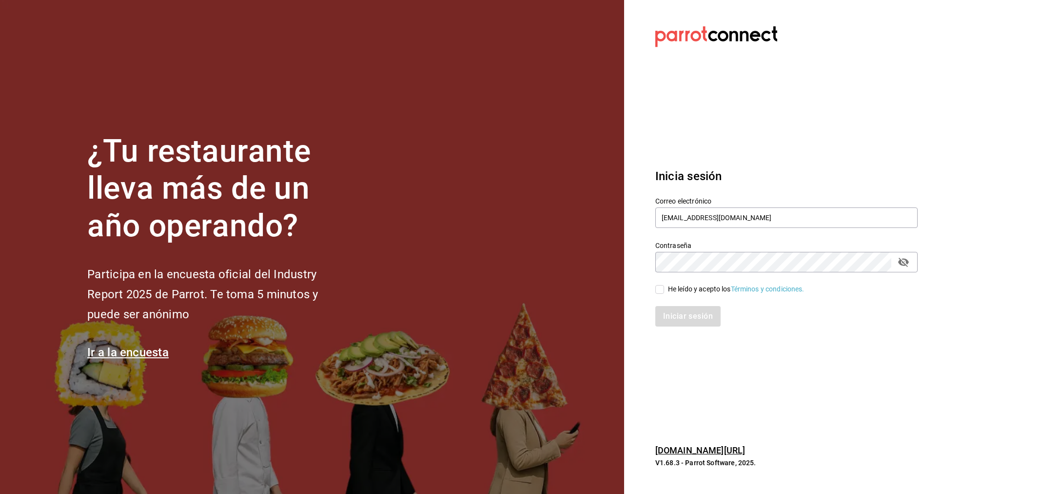  Describe the element at coordinates (219, 294) in the screenshot. I see `h2: Participa en la encuesta oficial del Industry Report 2025 de Parrot. Te toma 5 minutos y puede se...` at that location.